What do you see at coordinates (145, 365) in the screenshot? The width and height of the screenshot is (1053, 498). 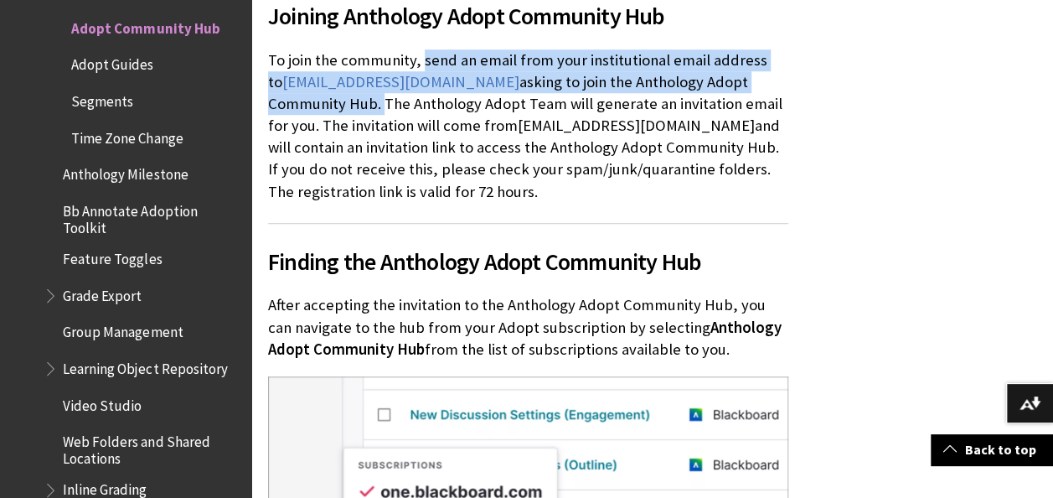 I see `span: Learning Object Repository` at bounding box center [145, 365].